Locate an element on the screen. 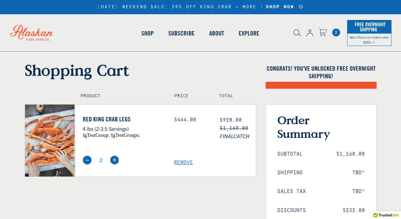 The width and height of the screenshot is (401, 219). p: 4 lbs (2-3.5 Servings) is located at coordinates (124, 129).